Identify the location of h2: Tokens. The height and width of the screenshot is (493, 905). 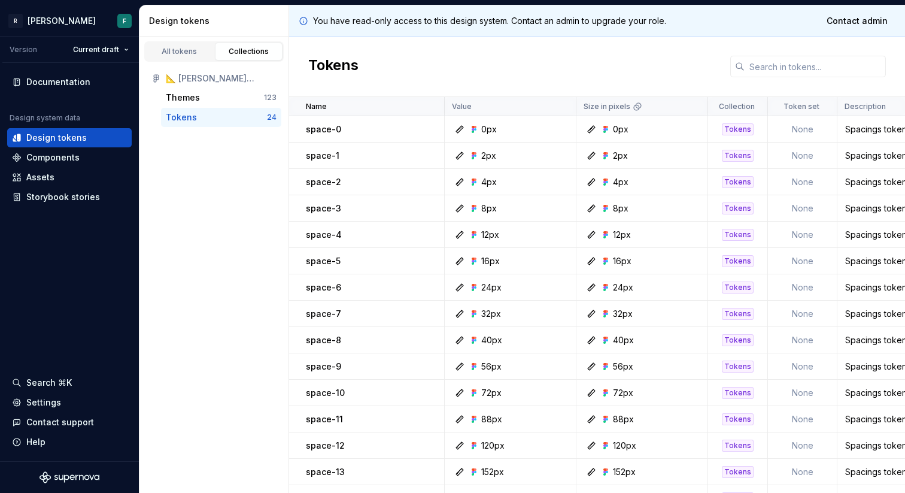
(333, 66).